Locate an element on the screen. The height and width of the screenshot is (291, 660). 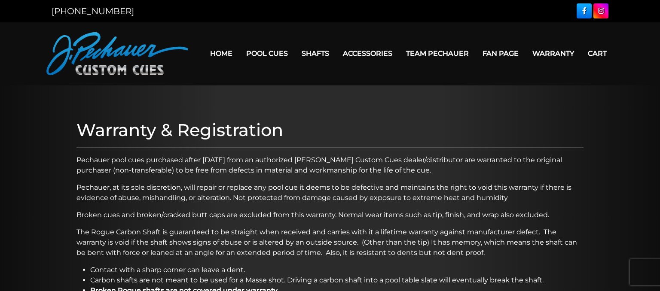
a: Pool Cues is located at coordinates (267, 53).